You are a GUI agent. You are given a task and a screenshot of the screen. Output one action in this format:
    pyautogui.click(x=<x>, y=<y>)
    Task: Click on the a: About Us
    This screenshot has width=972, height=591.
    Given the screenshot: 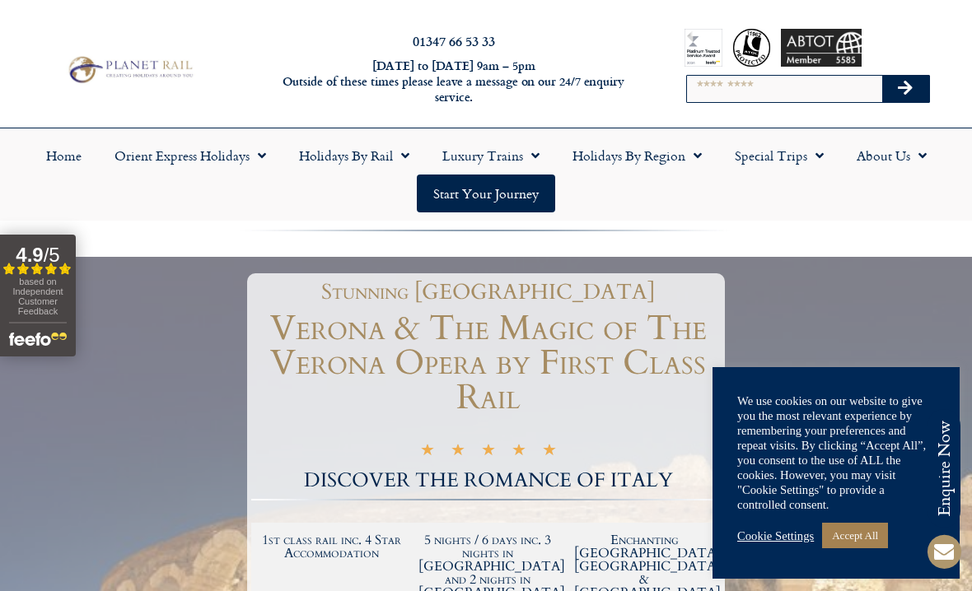 What is the action you would take?
    pyautogui.click(x=891, y=156)
    